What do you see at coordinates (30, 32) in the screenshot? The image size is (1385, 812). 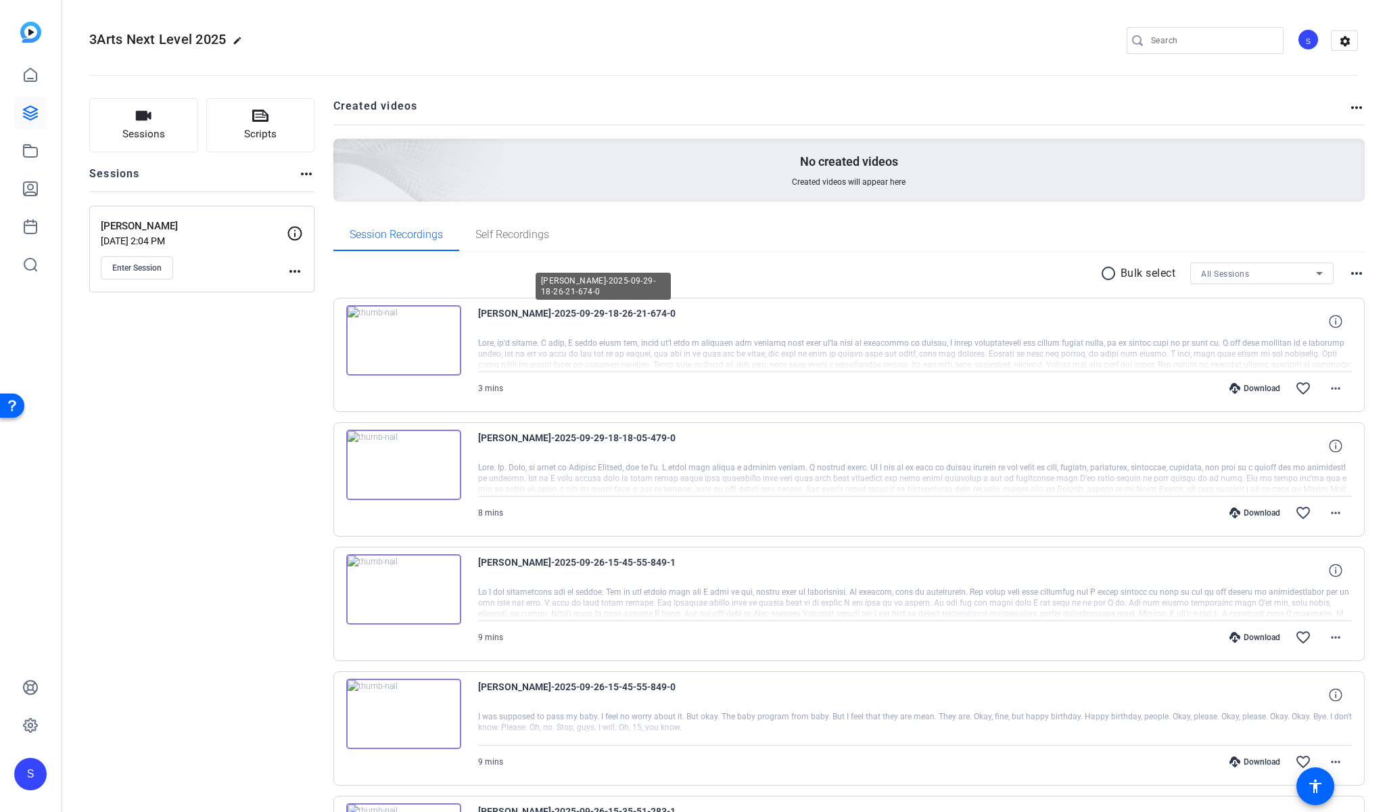 I see `img: blue-gradient.svg` at bounding box center [30, 32].